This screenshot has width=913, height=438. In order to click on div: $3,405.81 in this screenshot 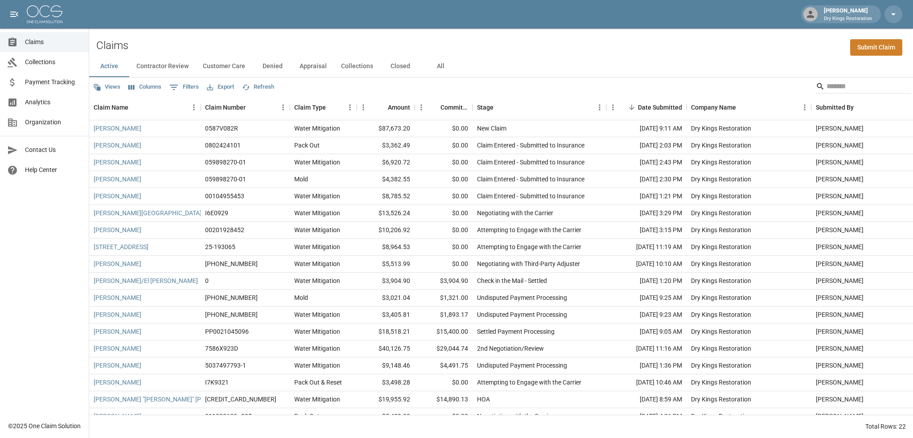, I will do `click(386, 315)`.